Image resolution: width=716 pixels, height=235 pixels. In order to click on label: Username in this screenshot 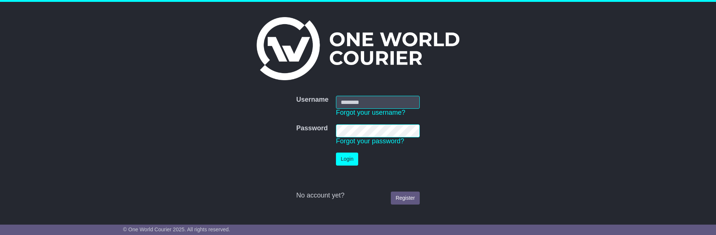, I will do `click(312, 100)`.